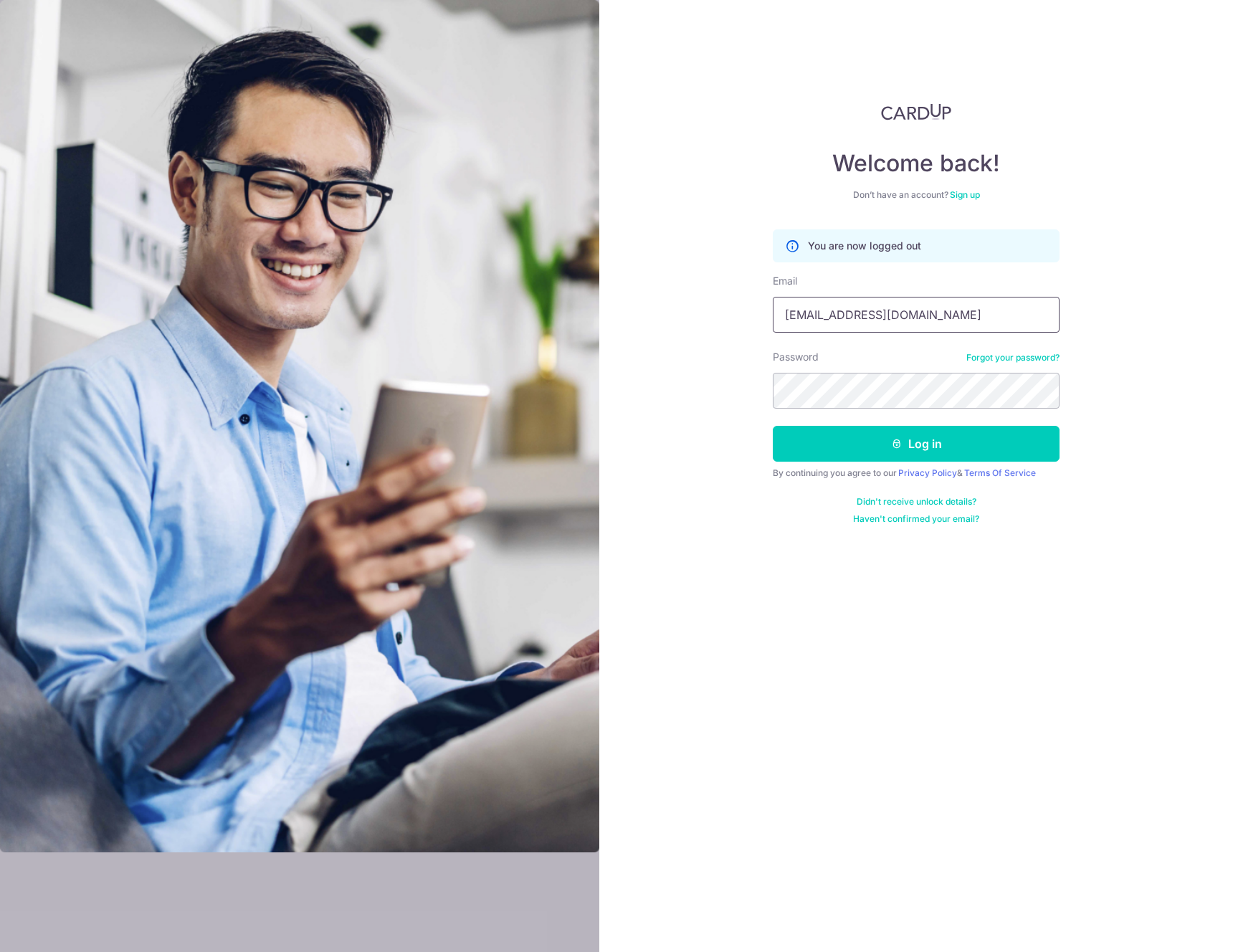 This screenshot has height=952, width=1233. I want to click on div: Don’t have an account?, so click(917, 195).